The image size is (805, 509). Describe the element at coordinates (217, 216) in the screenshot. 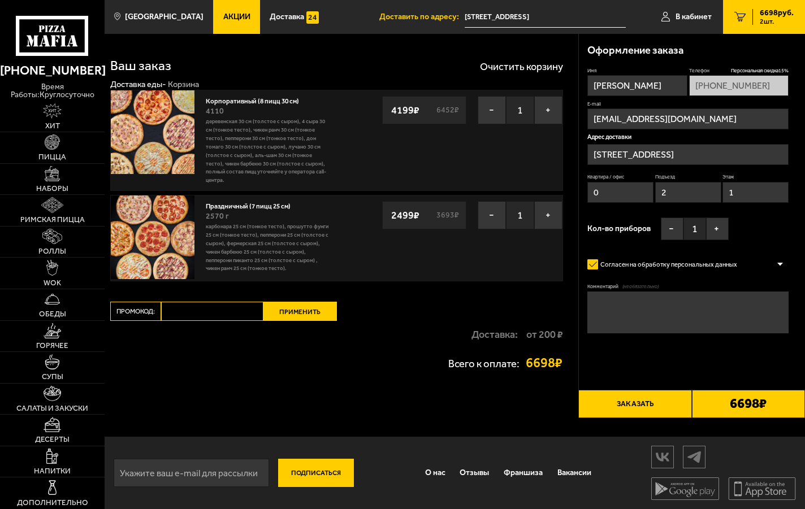

I see `span: 2570 г` at that location.